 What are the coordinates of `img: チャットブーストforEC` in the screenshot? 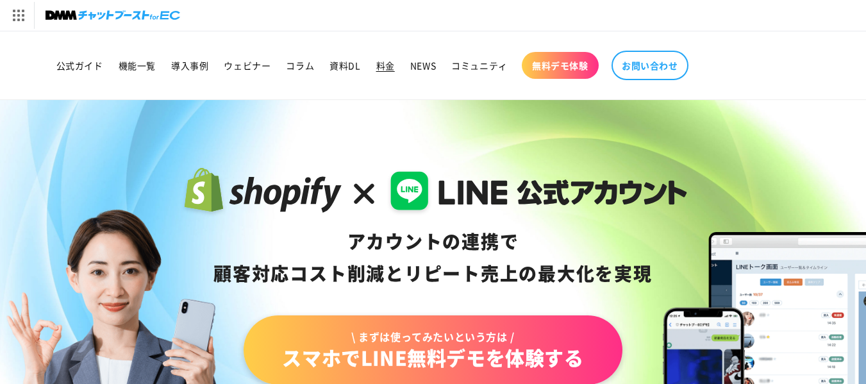 It's located at (113, 15).